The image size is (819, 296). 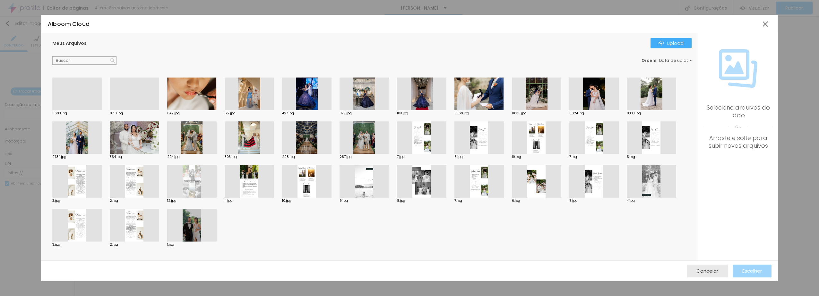 What do you see at coordinates (671, 43) in the screenshot?
I see `div: Upload` at bounding box center [671, 43].